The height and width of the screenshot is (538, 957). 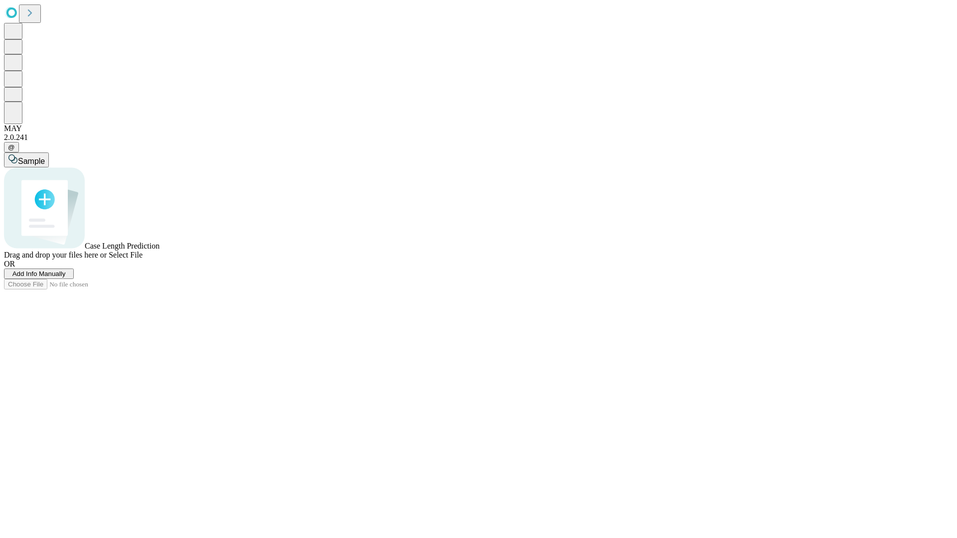 What do you see at coordinates (39, 274) in the screenshot?
I see `span: Add Info Manually` at bounding box center [39, 274].